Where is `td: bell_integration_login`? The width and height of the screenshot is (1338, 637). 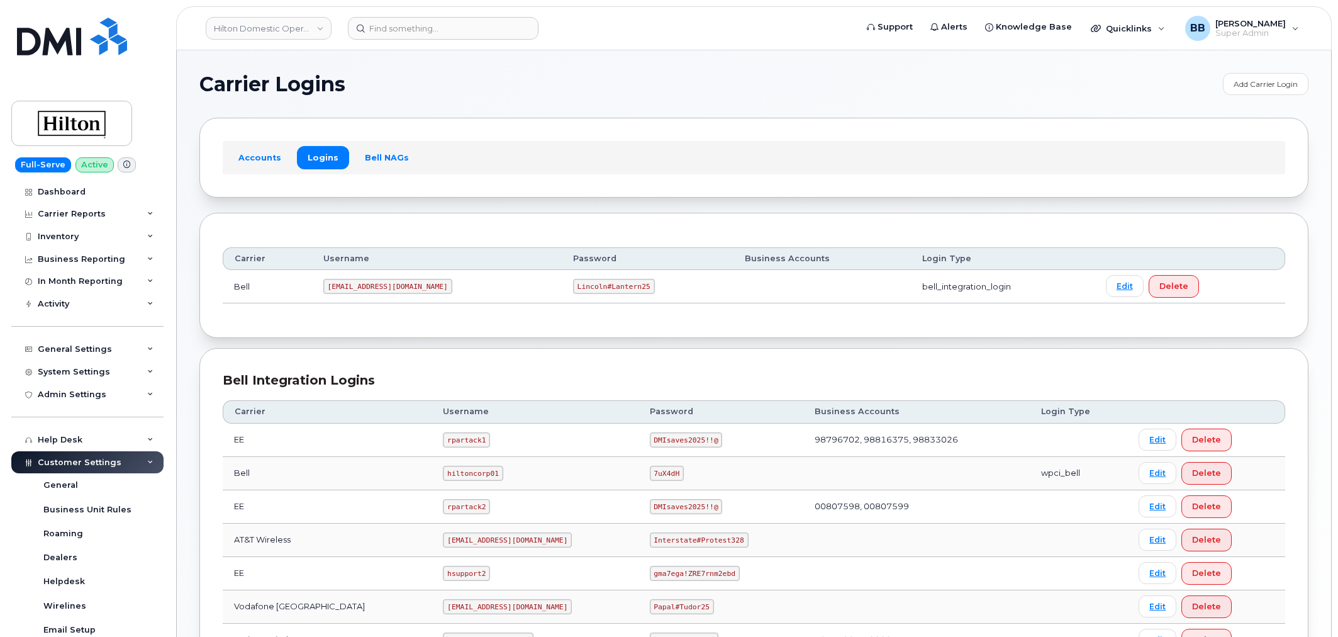 td: bell_integration_login is located at coordinates (1003, 286).